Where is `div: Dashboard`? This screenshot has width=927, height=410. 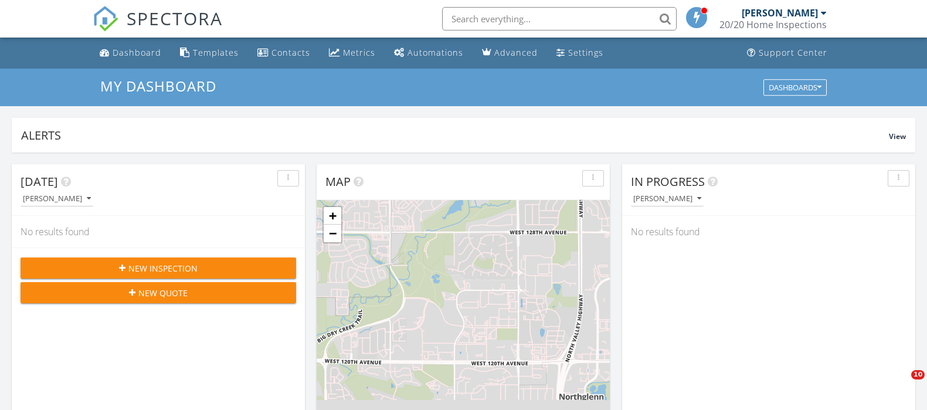
div: Dashboard is located at coordinates (137, 52).